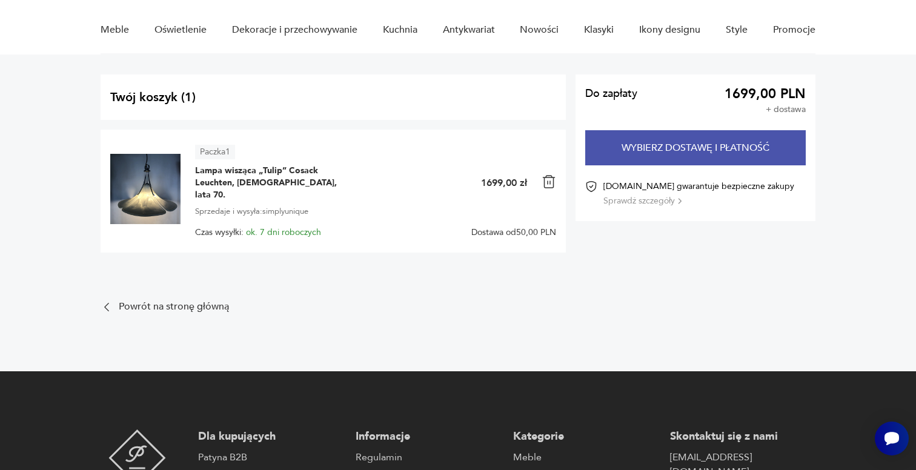 The height and width of the screenshot is (470, 916). What do you see at coordinates (271, 437) in the screenshot?
I see `p: Dla kupujących` at bounding box center [271, 437].